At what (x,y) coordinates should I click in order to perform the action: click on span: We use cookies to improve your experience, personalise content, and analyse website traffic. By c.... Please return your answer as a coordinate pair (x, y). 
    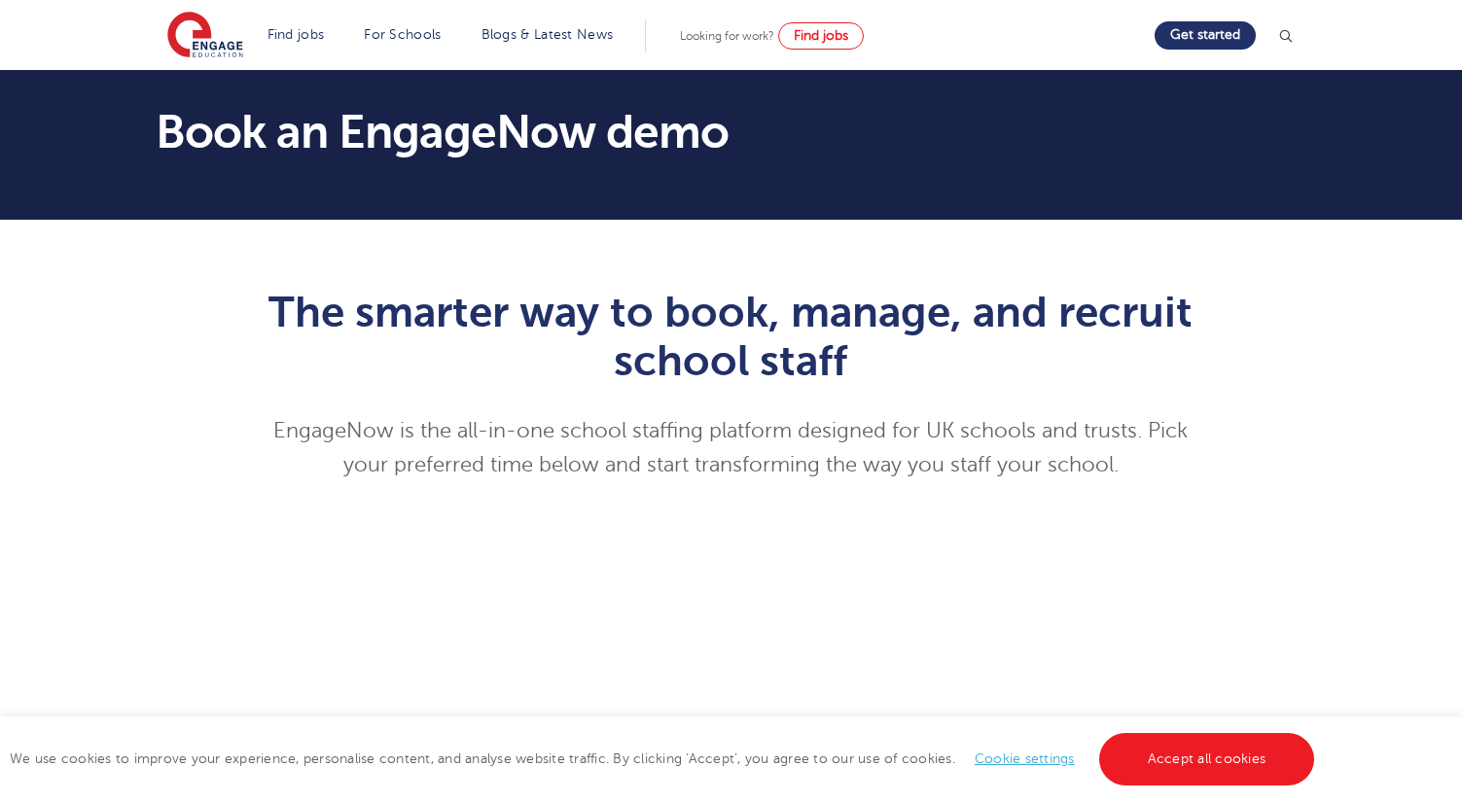
    Looking at the image, I should click on (664, 759).